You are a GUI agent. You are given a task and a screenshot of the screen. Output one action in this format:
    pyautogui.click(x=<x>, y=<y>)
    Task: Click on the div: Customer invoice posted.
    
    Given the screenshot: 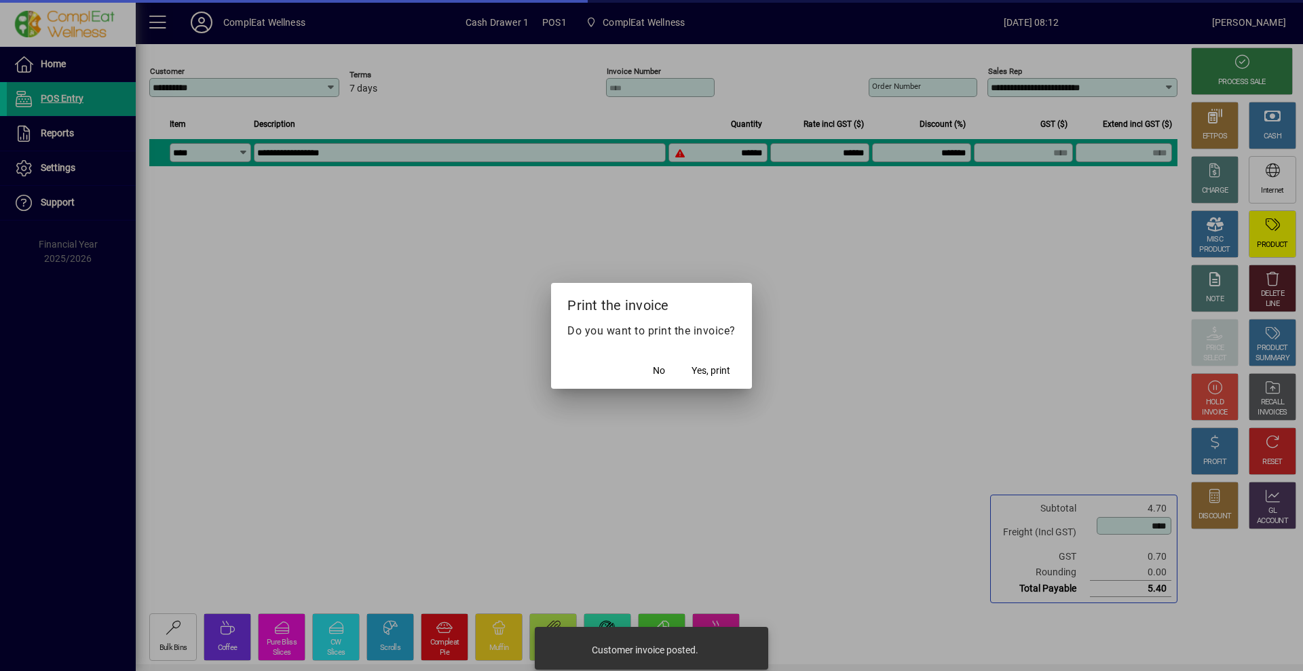 What is the action you would take?
    pyautogui.click(x=645, y=650)
    